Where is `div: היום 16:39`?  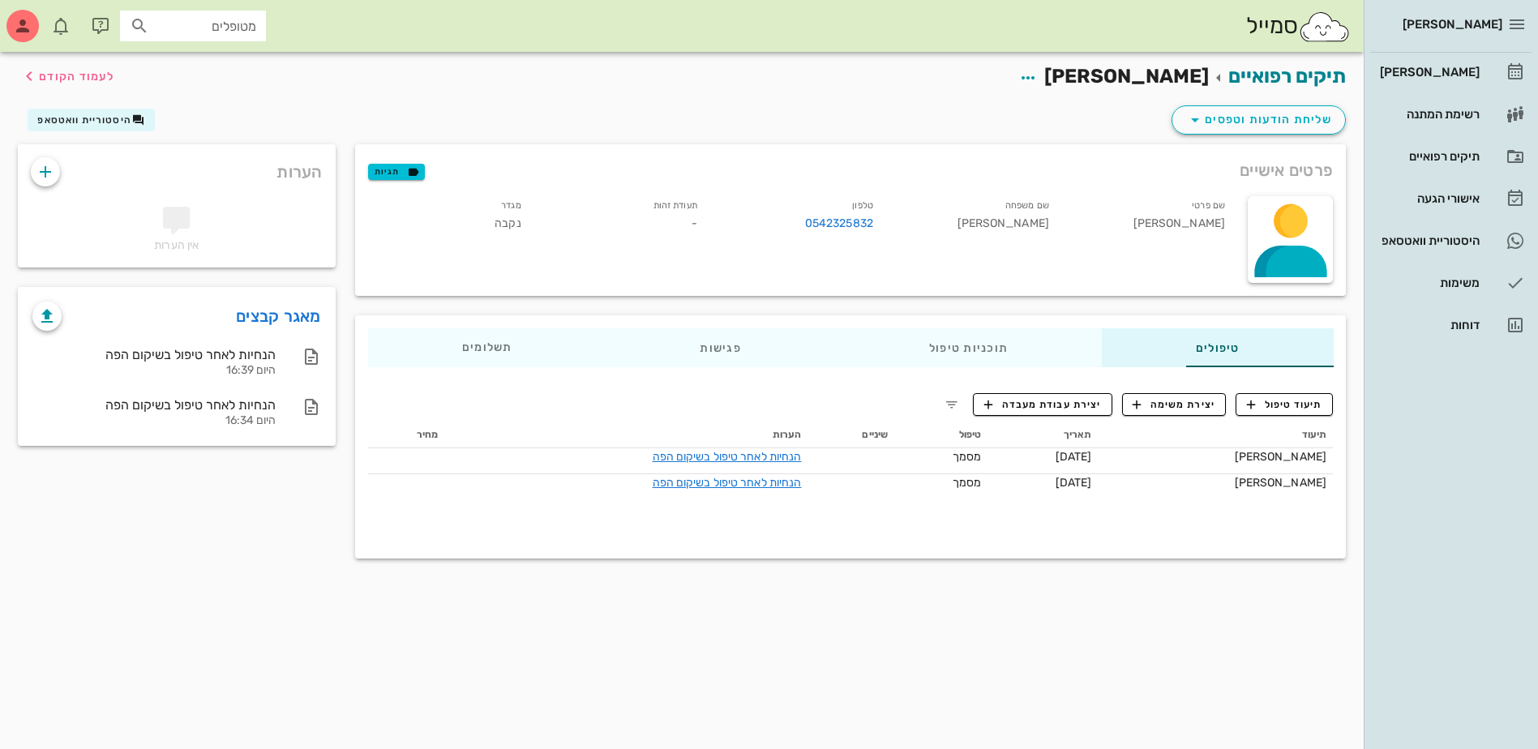
div: היום 16:39 is located at coordinates (154, 371).